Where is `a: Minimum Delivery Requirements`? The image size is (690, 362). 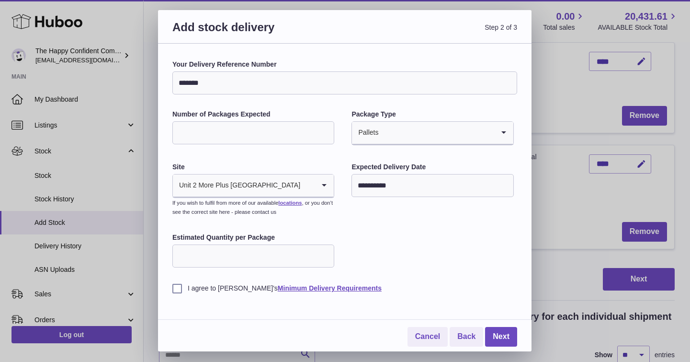
a: Minimum Delivery Requirements is located at coordinates (330, 288).